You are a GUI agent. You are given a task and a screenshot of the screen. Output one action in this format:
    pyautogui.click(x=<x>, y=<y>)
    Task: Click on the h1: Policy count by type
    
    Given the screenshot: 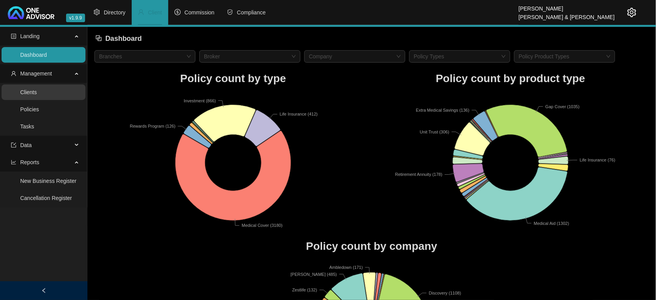 What is the action you would take?
    pyautogui.click(x=233, y=79)
    